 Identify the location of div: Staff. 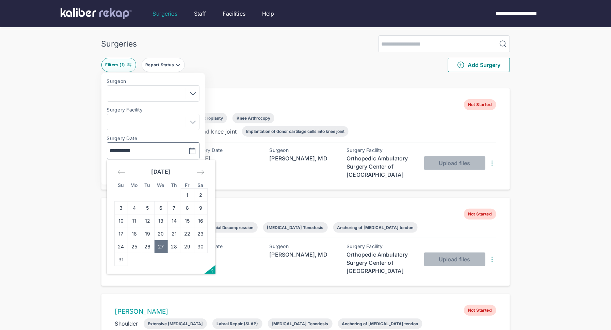
(200, 14).